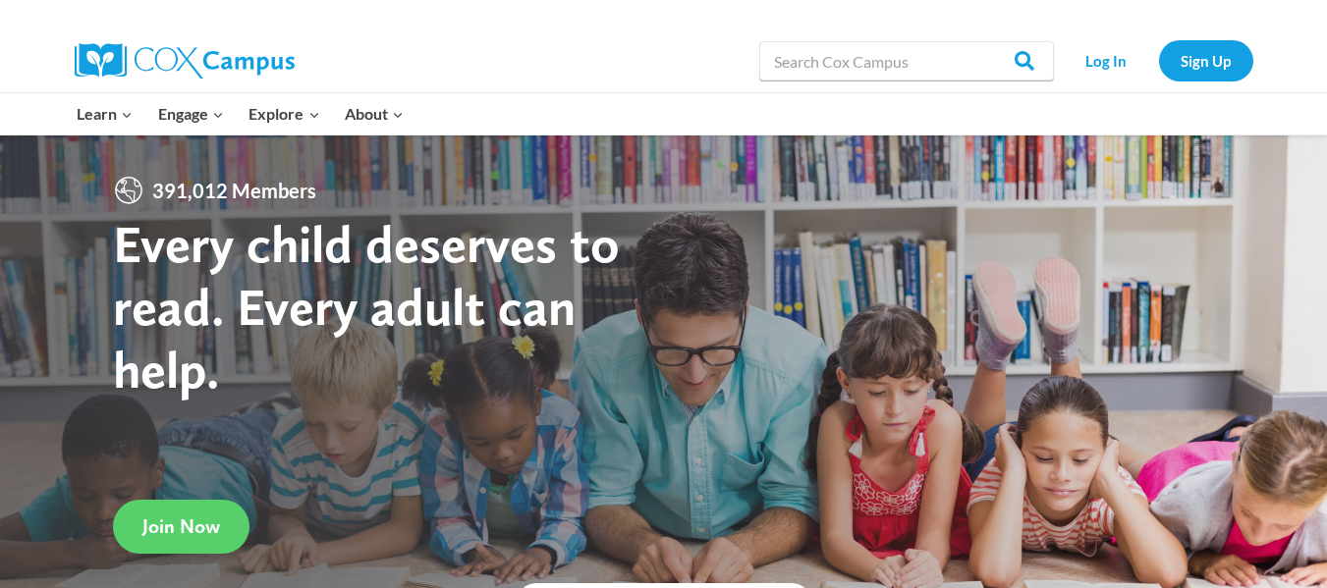  I want to click on img: Cox Campus, so click(185, 61).